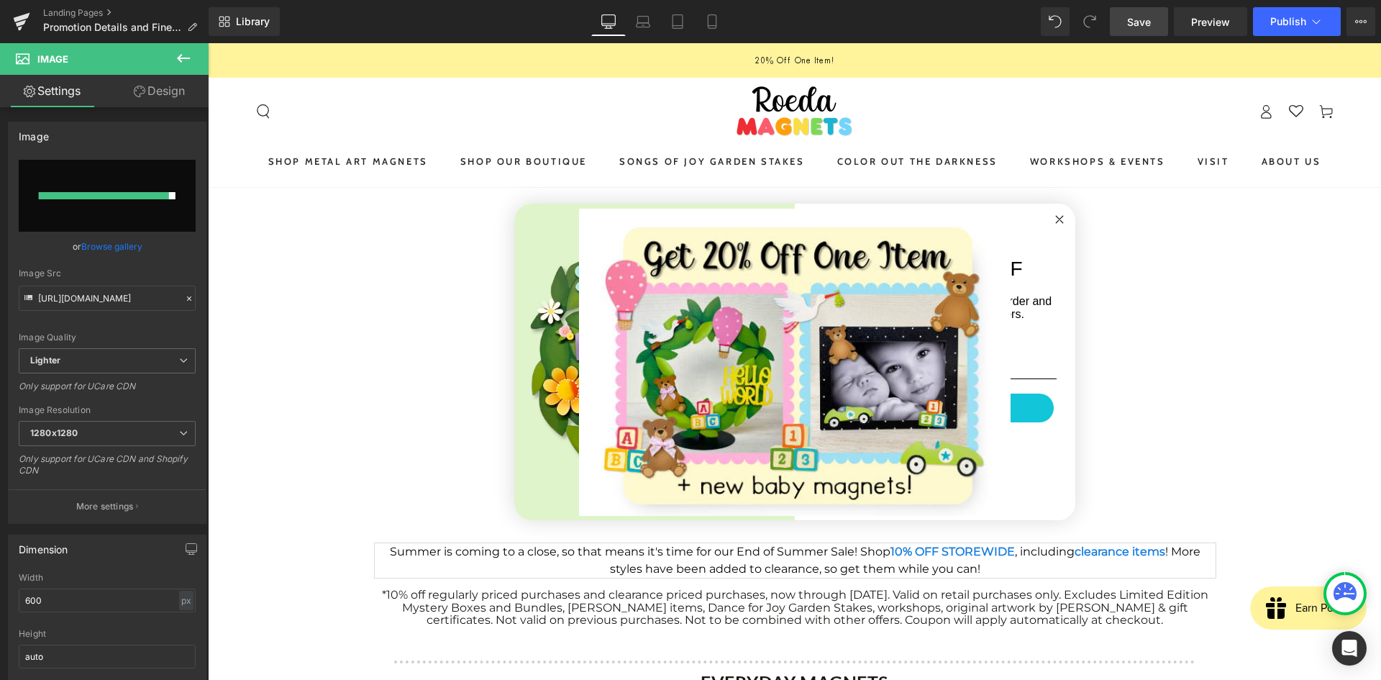 The image size is (1381, 680). What do you see at coordinates (111, 246) in the screenshot?
I see `a: Browse gallery` at bounding box center [111, 246].